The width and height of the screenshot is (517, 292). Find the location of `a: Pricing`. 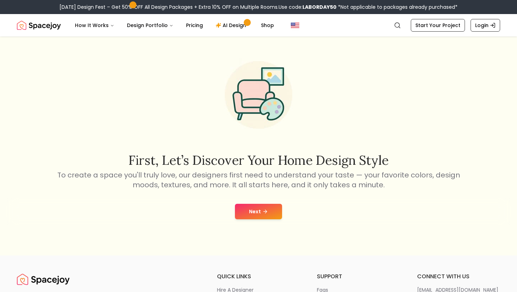

a: Pricing is located at coordinates (194, 25).